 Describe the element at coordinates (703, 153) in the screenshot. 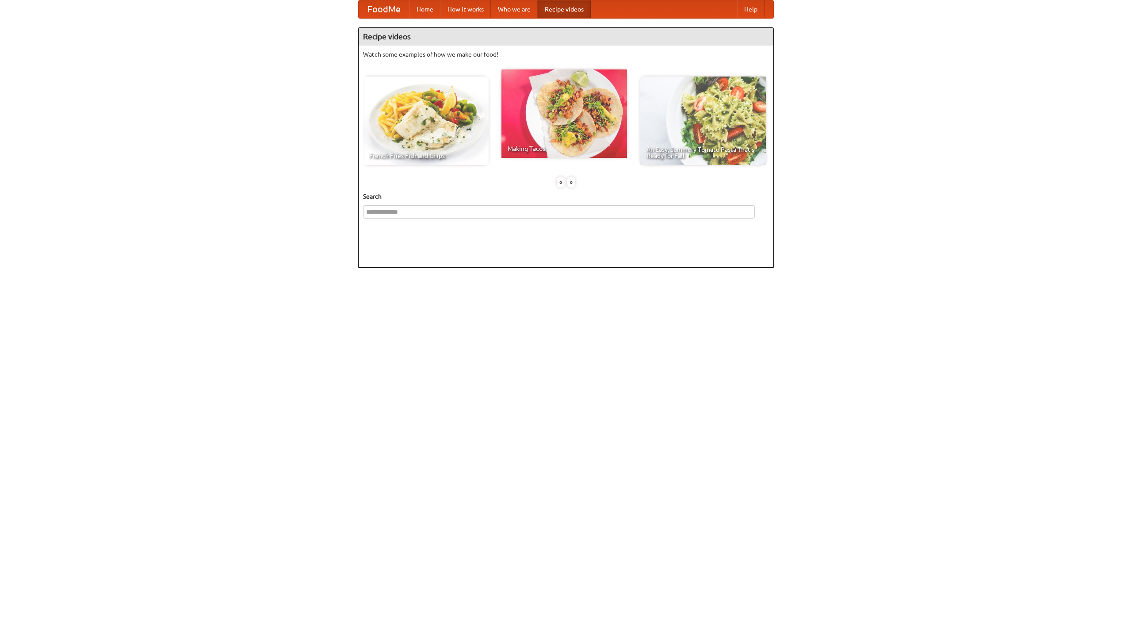

I see `span: An Easy, Summery Tomato Pasta That's Ready for Fall` at that location.